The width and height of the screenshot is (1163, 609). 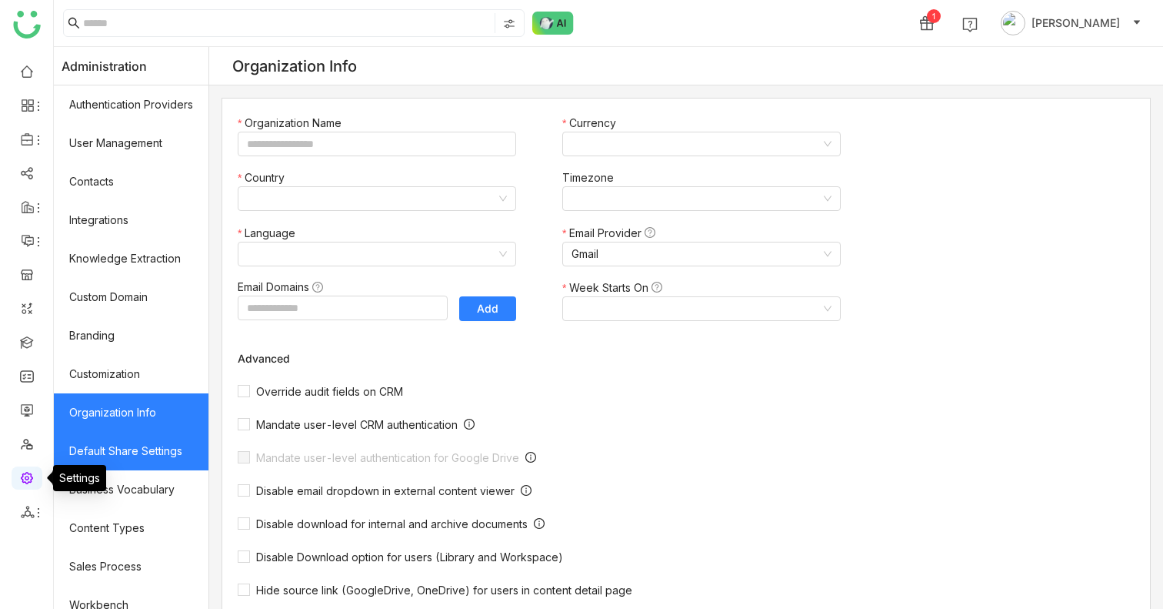 I want to click on a: Branding, so click(x=131, y=335).